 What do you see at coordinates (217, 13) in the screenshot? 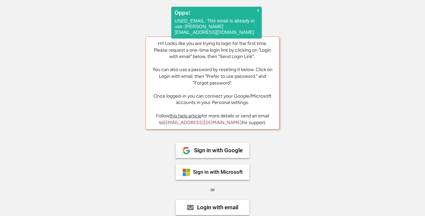
I see `h2: Opps!` at bounding box center [217, 13].